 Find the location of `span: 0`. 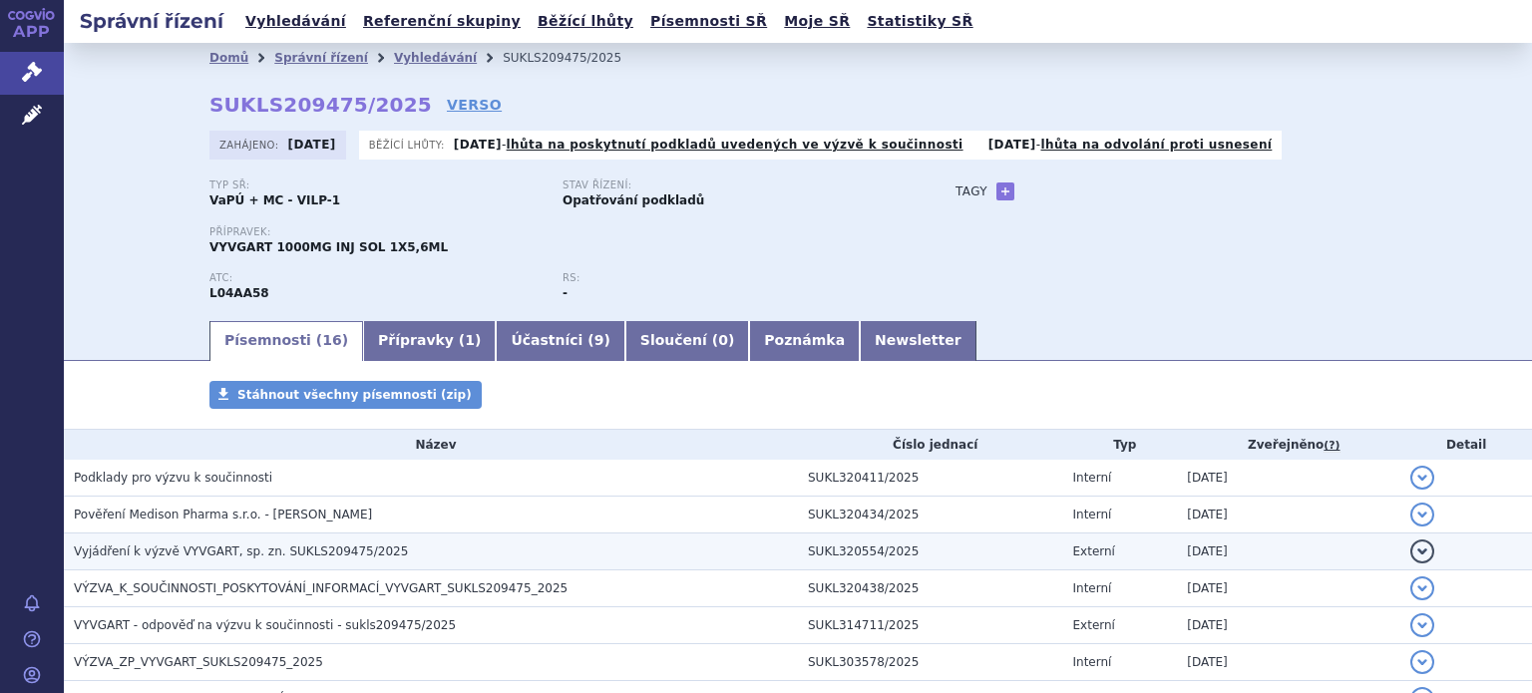

span: 0 is located at coordinates (723, 340).